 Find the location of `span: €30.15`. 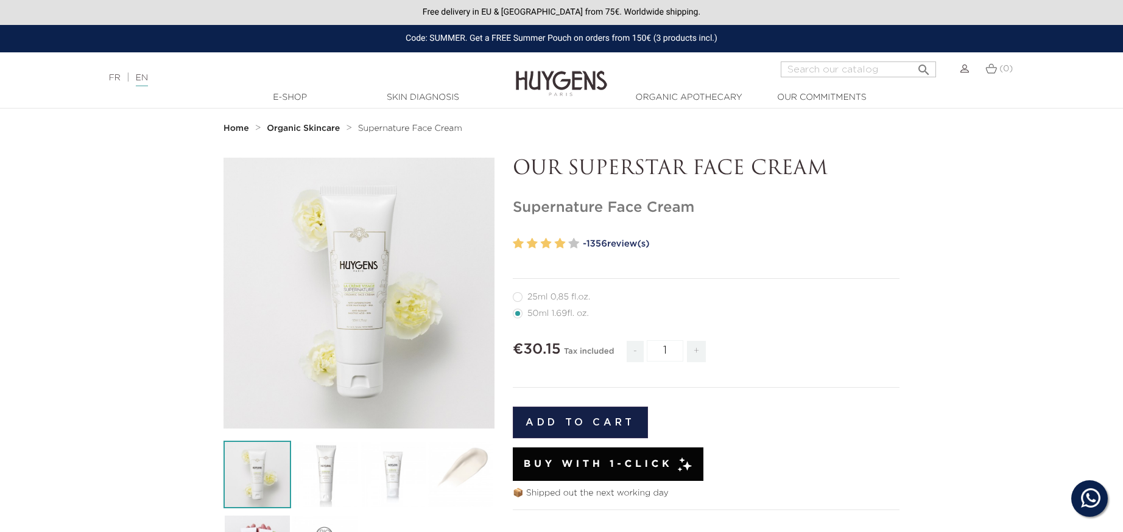

span: €30.15 is located at coordinates (537, 350).